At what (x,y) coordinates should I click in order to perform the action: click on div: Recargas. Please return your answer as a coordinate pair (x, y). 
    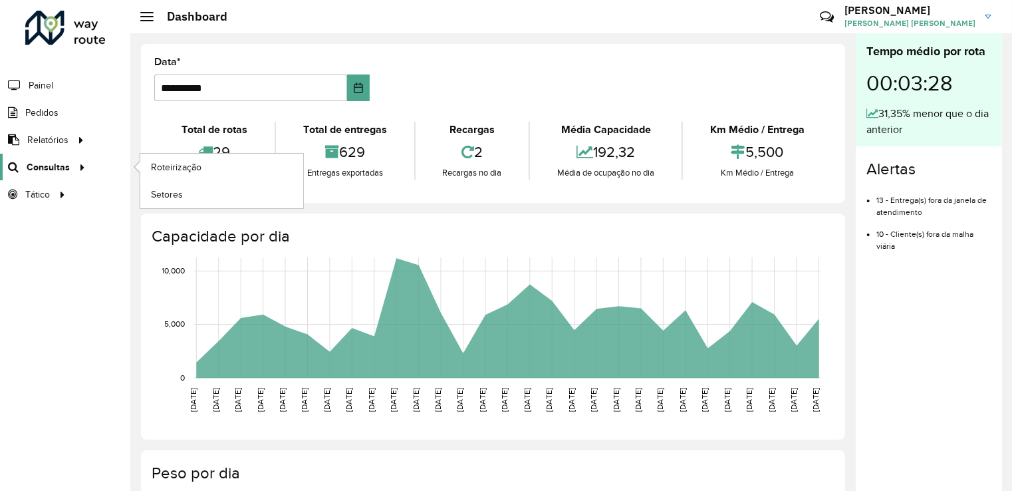
    Looking at the image, I should click on (472, 130).